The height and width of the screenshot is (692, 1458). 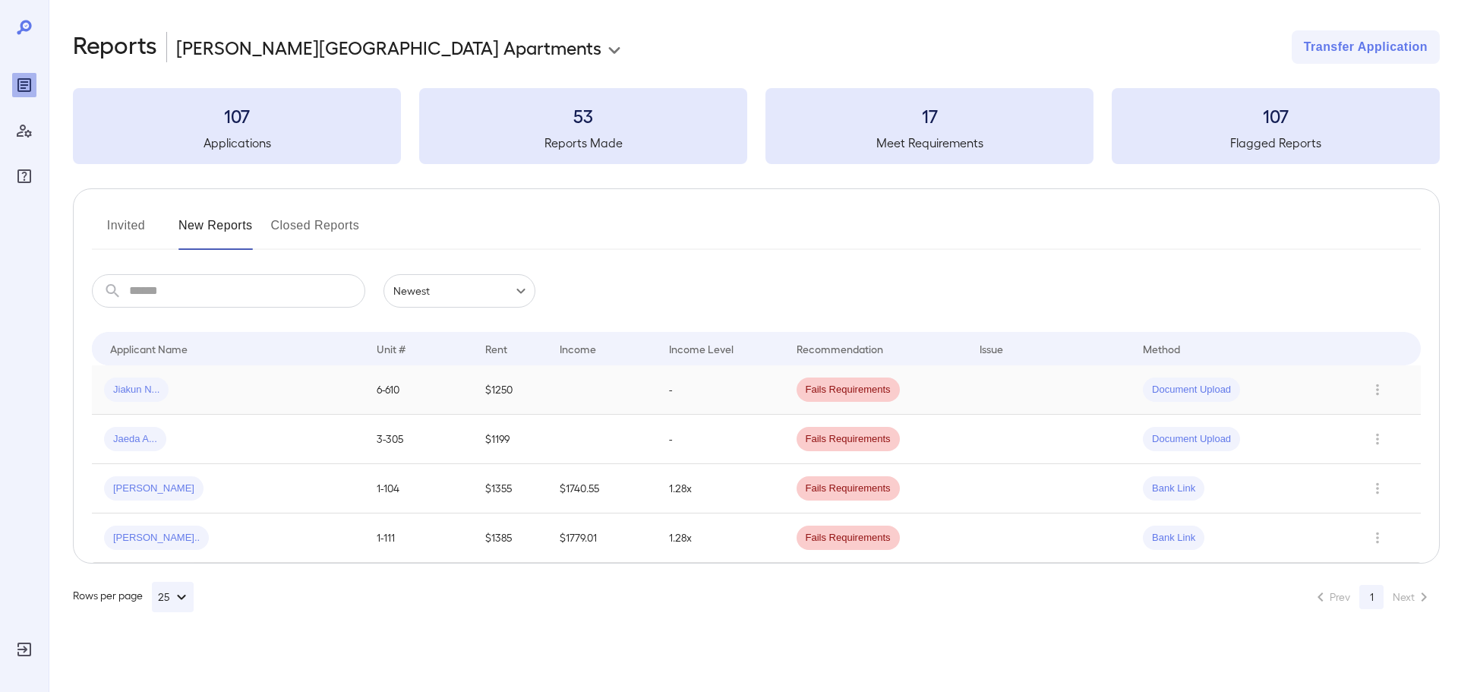 I want to click on td: 1-111, so click(x=419, y=537).